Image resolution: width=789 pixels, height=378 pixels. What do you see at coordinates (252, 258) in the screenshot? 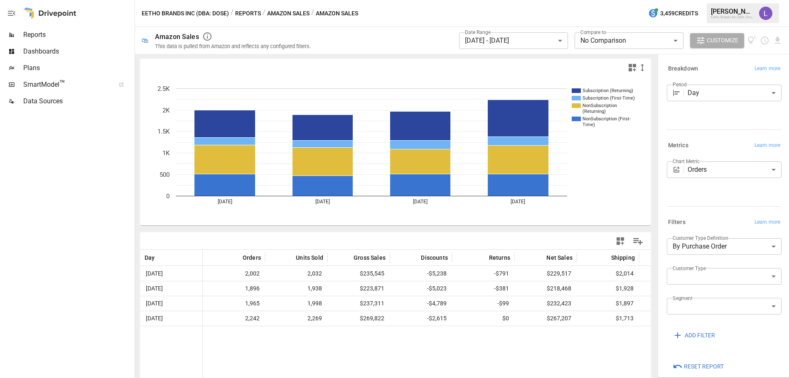
I see `span: Orders` at bounding box center [252, 258].